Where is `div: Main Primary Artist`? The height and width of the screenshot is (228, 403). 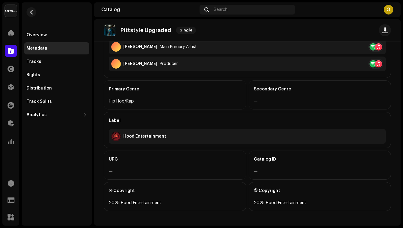 div: Main Primary Artist is located at coordinates (178, 47).